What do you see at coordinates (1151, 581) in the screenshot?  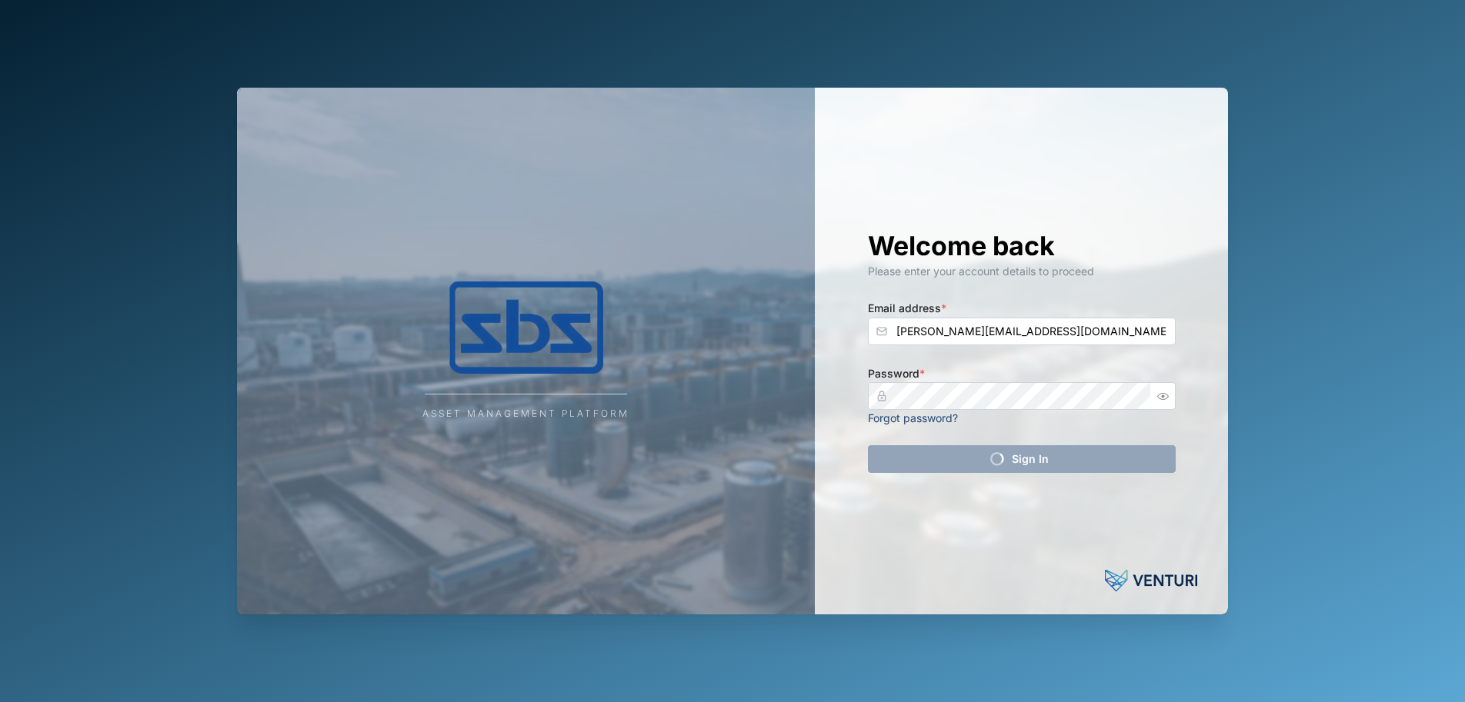 I see `img: Powered by: Venturi` at bounding box center [1151, 581].